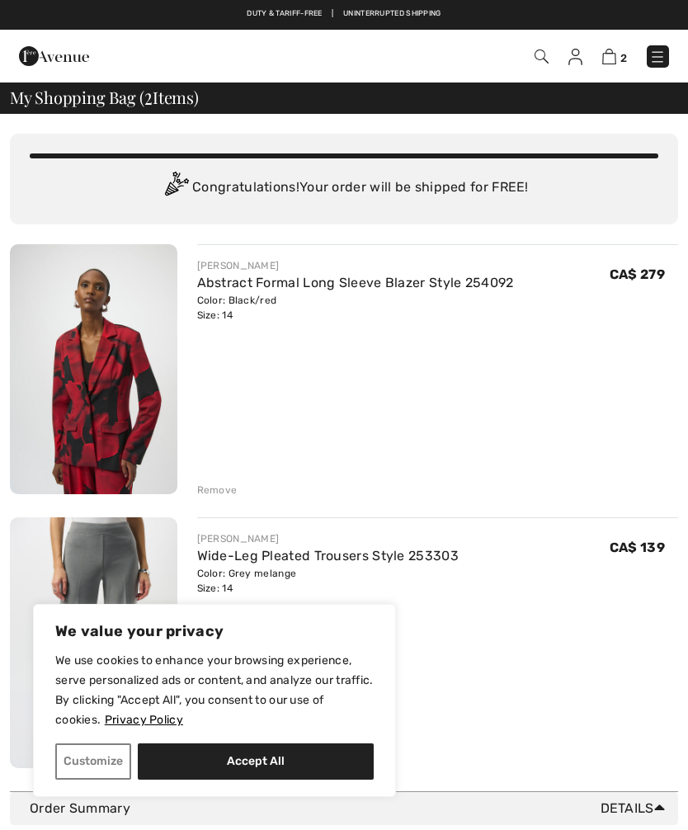 This screenshot has width=688, height=830. Describe the element at coordinates (658, 57) in the screenshot. I see `img: Menu` at that location.